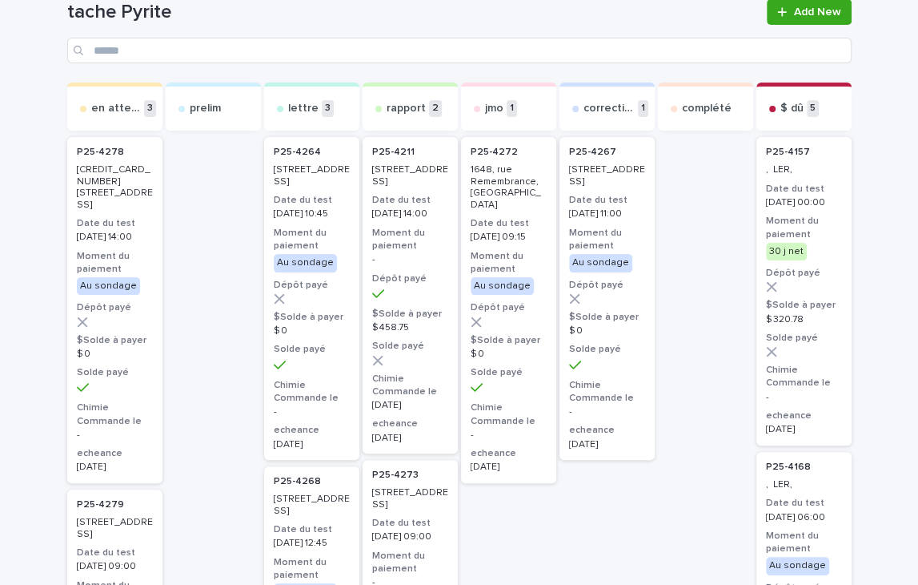 Image resolution: width=918 pixels, height=585 pixels. What do you see at coordinates (788, 152) in the screenshot?
I see `p: P25-4157` at bounding box center [788, 152].